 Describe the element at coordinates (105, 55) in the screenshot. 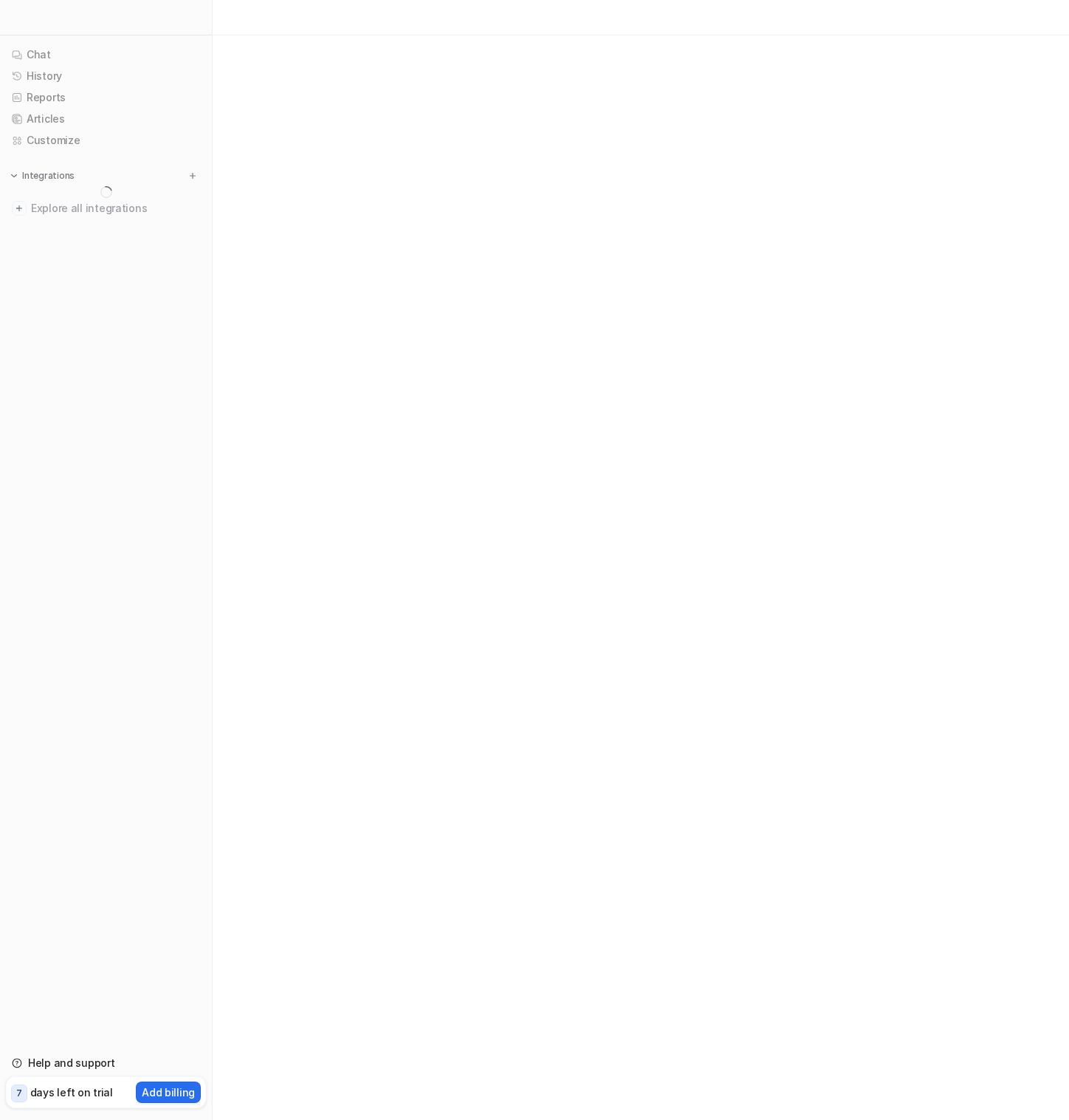

I see `a: Chat` at that location.